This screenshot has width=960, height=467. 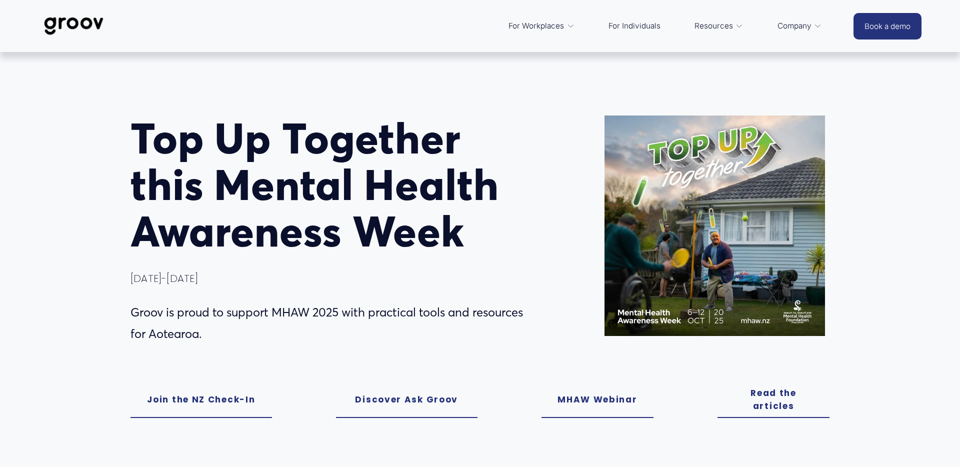 What do you see at coordinates (74, 26) in the screenshot?
I see `img: Groov | Workplace Science Platform | Unlock Performance | Drive Results` at bounding box center [74, 26].